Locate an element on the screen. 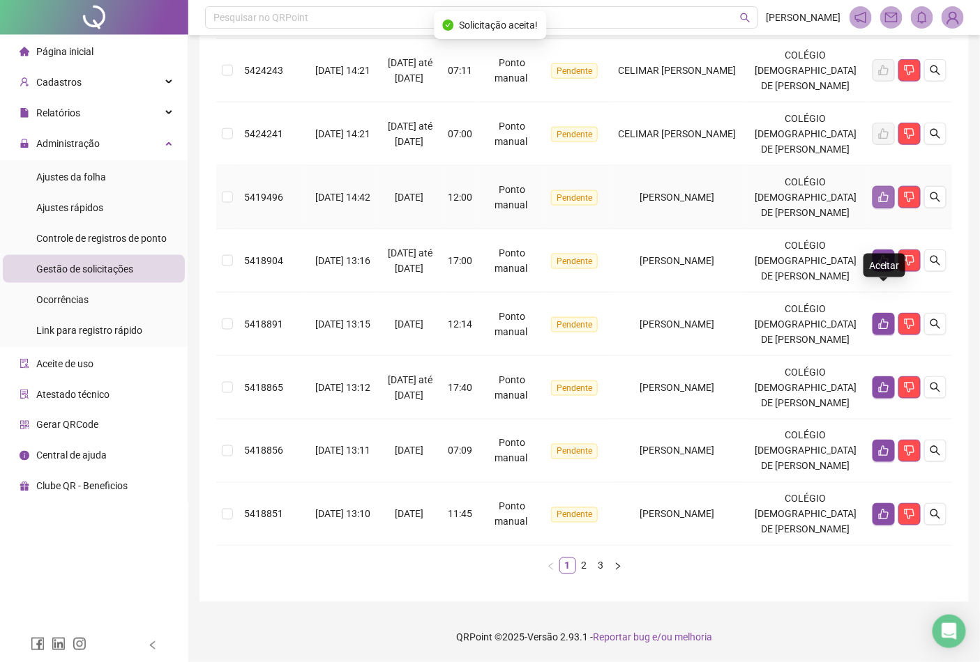 The width and height of the screenshot is (980, 662). span: 5419496 is located at coordinates (264, 197).